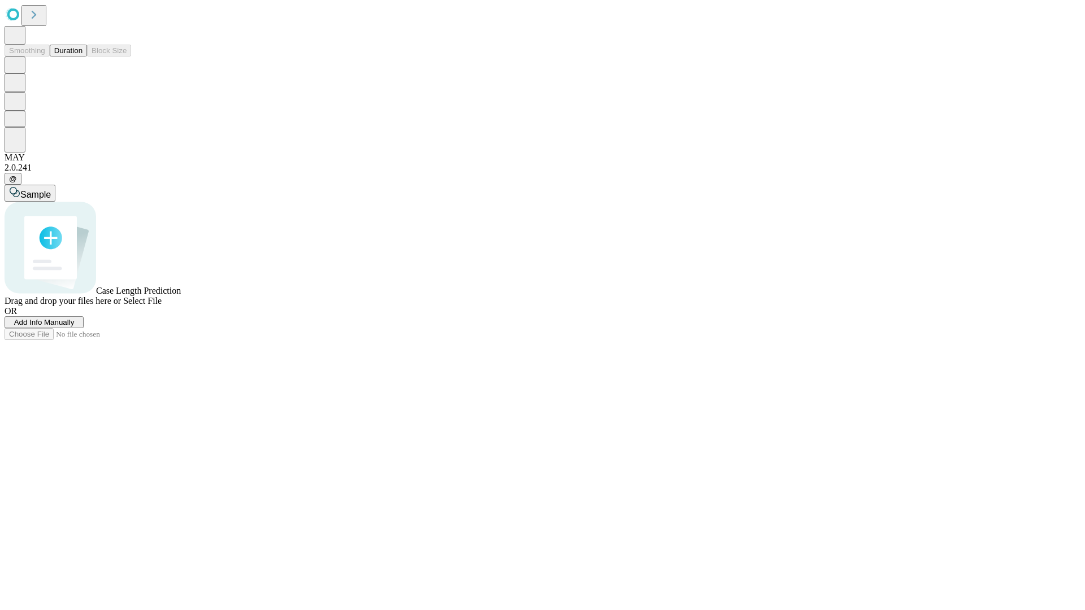  What do you see at coordinates (142, 301) in the screenshot?
I see `span: Select File` at bounding box center [142, 301].